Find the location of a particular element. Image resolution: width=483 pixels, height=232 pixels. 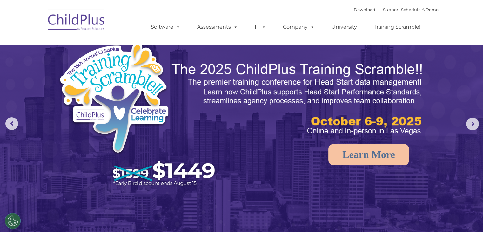

a: Learn More is located at coordinates (369, 154).